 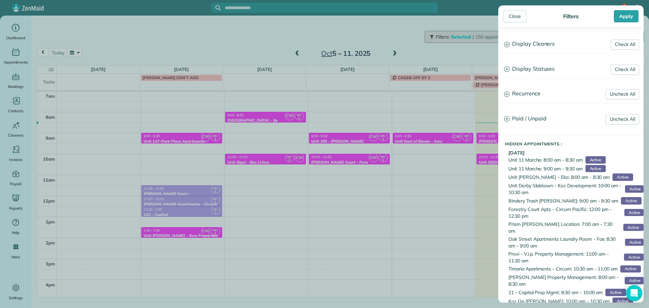 I want to click on span: Timaria Apartments - Circum: 10:30 am - 11:00 am, so click(x=563, y=269).